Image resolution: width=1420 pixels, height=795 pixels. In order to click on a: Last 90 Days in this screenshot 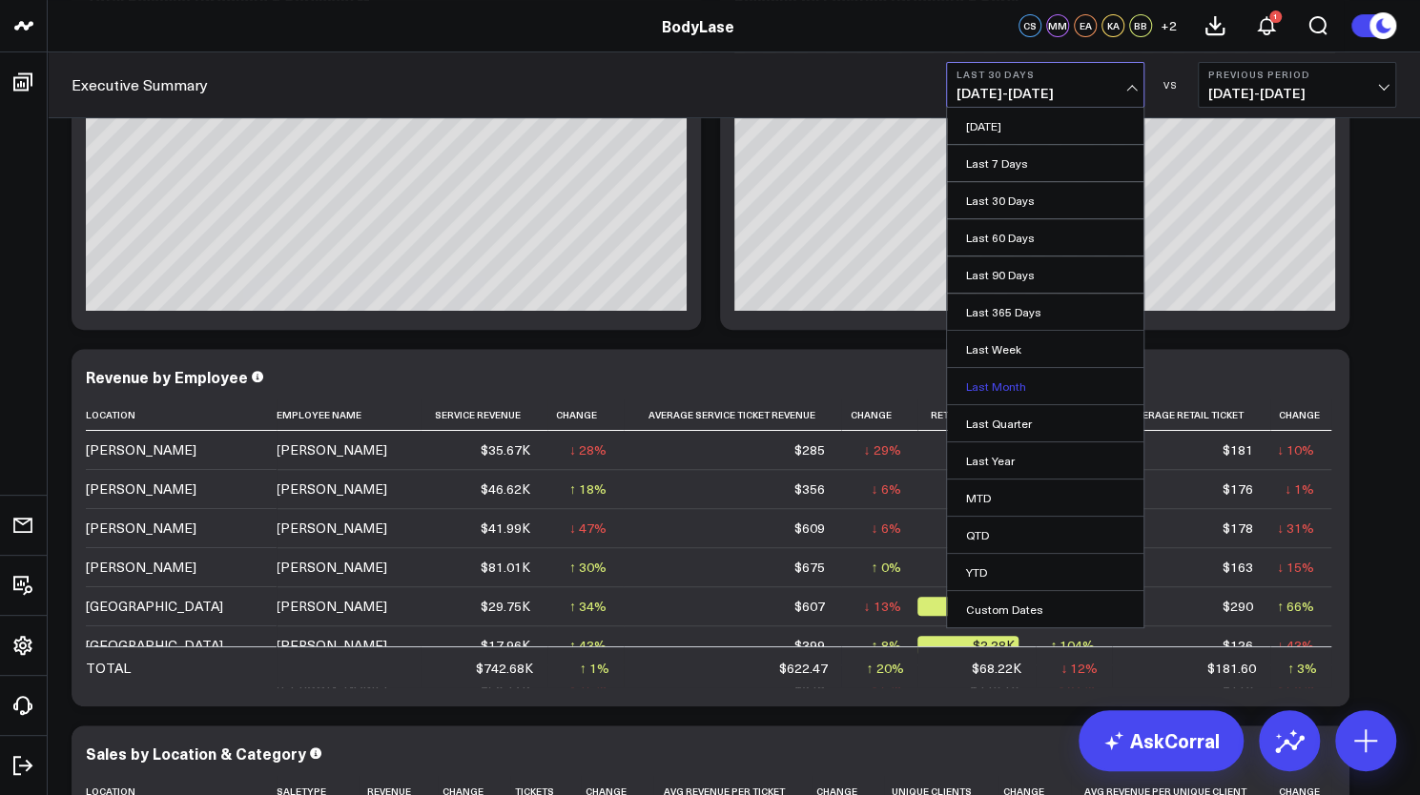, I will do `click(1045, 275)`.